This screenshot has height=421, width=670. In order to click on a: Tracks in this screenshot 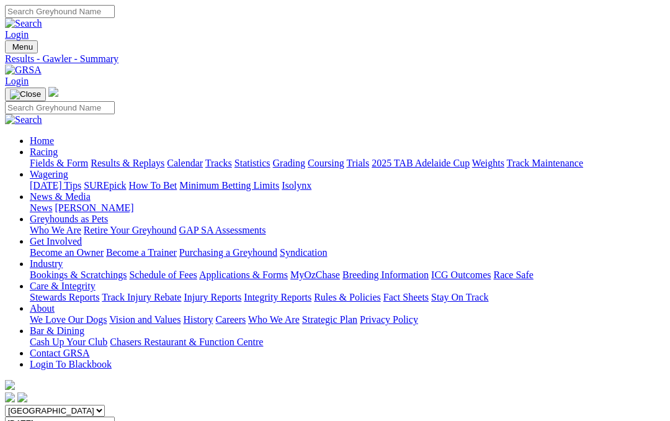, I will do `click(218, 163)`.